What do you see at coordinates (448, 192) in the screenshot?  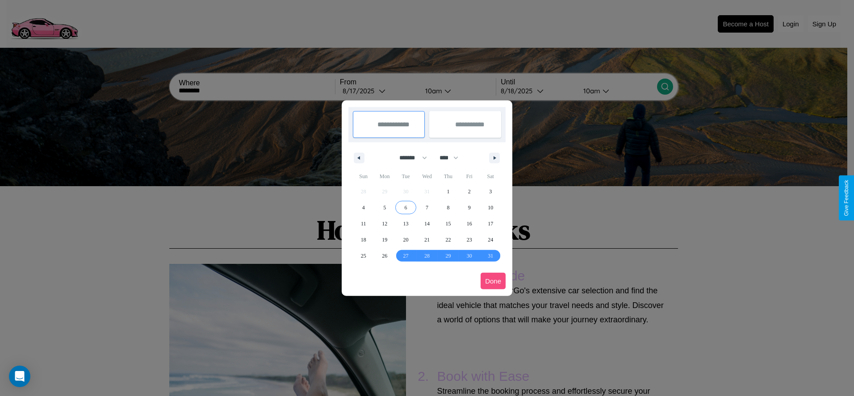 I see `button: 1` at bounding box center [448, 192].